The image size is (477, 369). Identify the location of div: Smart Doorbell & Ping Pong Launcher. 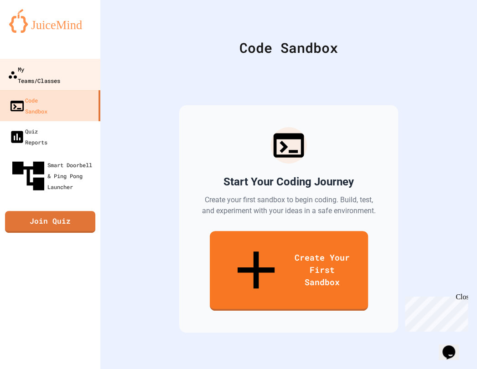
(53, 176).